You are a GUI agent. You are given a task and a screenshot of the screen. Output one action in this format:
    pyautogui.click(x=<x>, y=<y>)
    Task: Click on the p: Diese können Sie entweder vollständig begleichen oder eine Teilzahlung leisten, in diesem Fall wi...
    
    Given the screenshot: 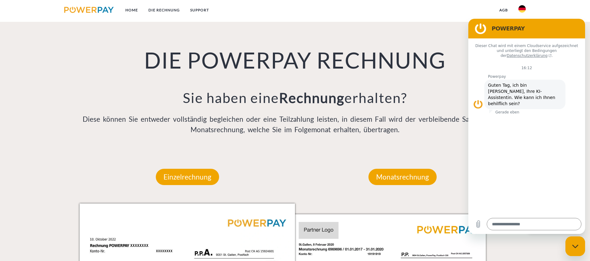 What is the action you would take?
    pyautogui.click(x=295, y=124)
    